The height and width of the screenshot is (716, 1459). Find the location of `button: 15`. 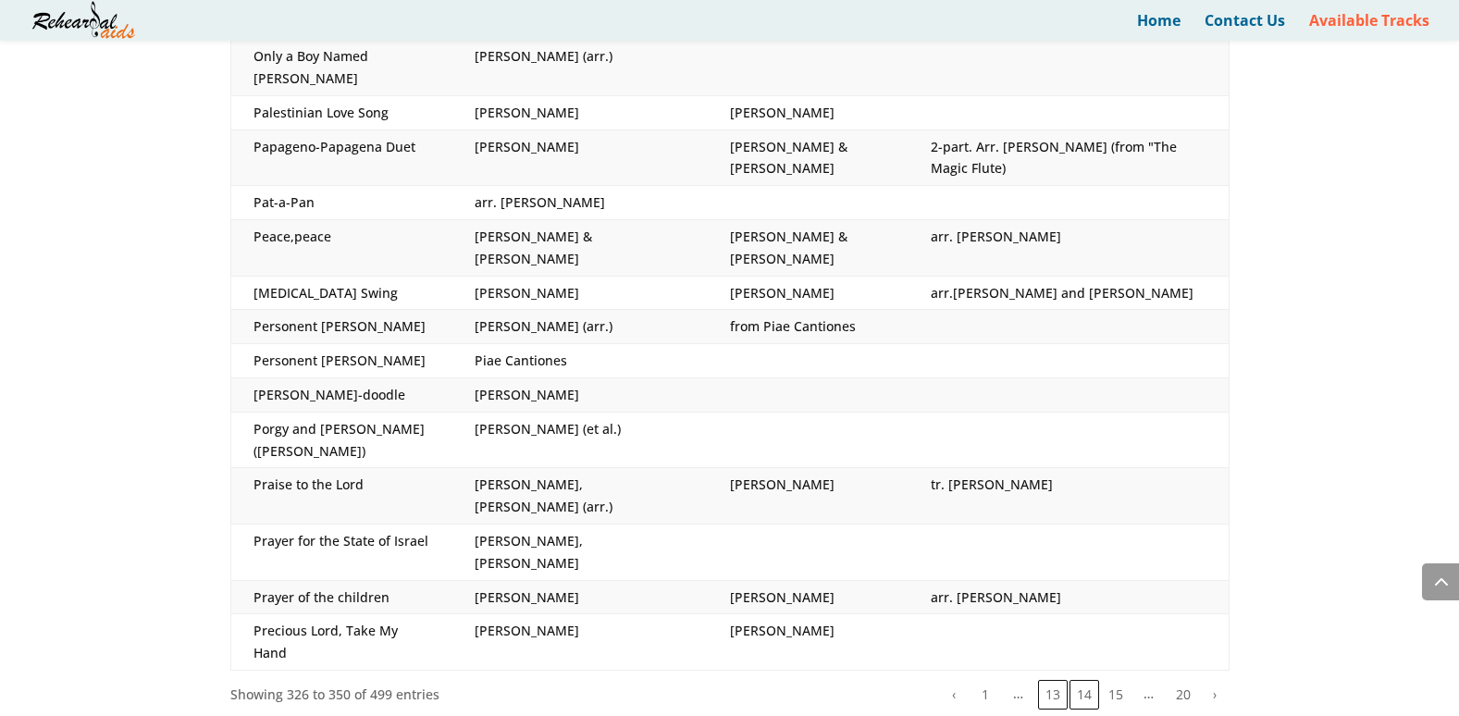

button: 15 is located at coordinates (1116, 695).